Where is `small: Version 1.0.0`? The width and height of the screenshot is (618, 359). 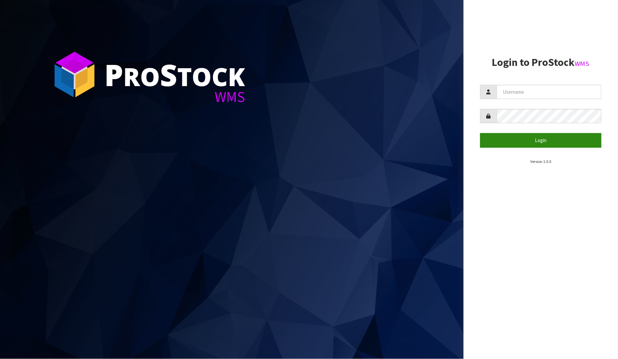 small: Version 1.0.0 is located at coordinates (540, 161).